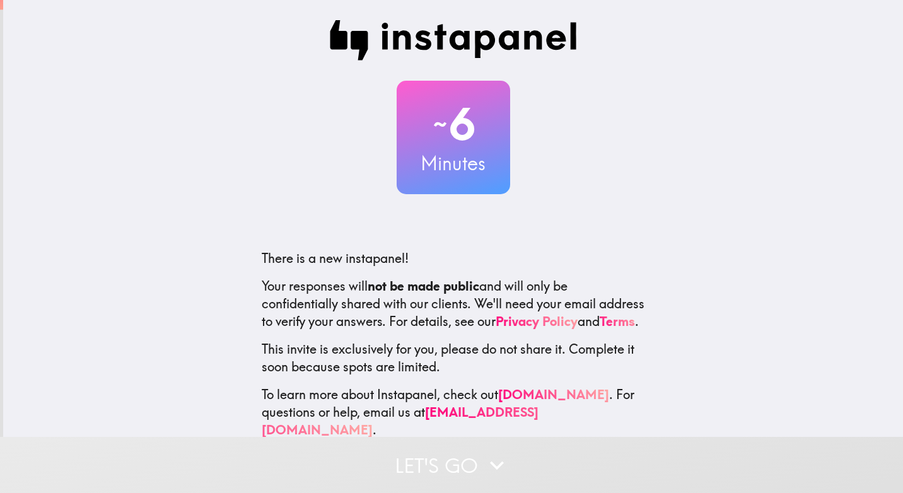 The height and width of the screenshot is (493, 903). I want to click on p: To learn more about Instapanel, check out . For questions or help, email us at ., so click(453, 412).